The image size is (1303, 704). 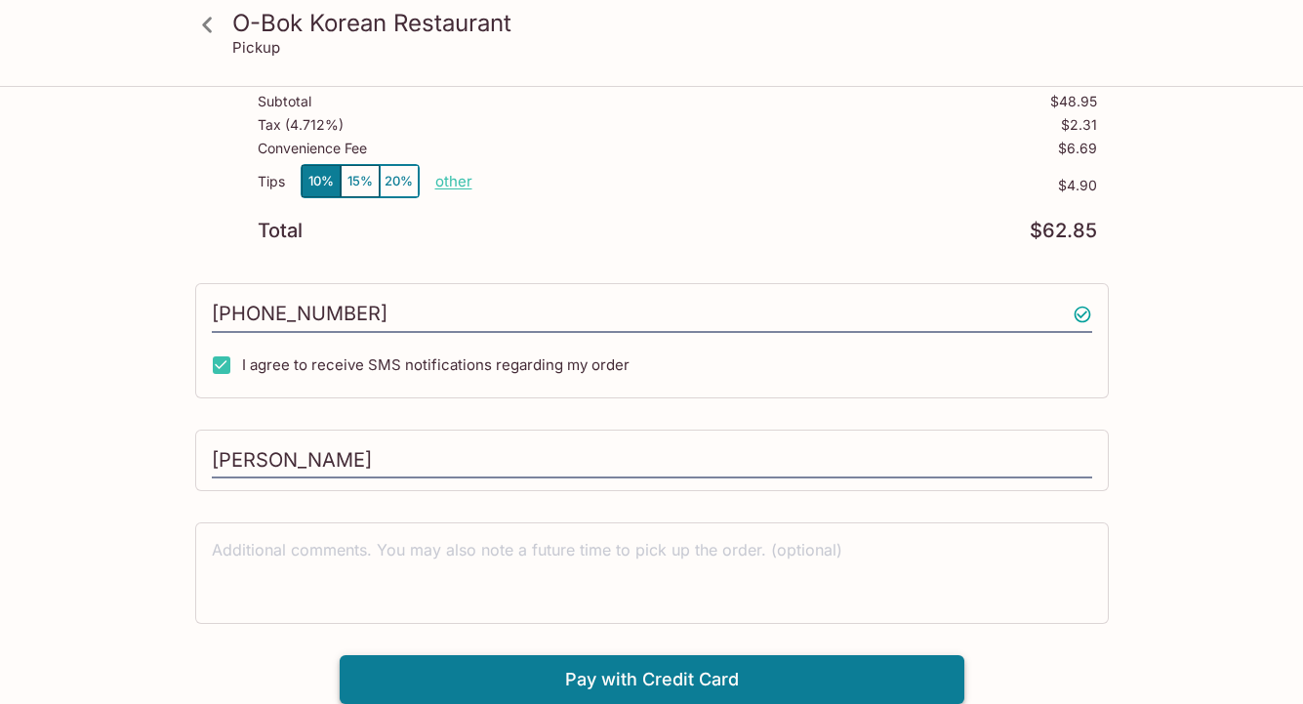 What do you see at coordinates (454, 181) in the screenshot?
I see `button: other` at bounding box center [454, 181].